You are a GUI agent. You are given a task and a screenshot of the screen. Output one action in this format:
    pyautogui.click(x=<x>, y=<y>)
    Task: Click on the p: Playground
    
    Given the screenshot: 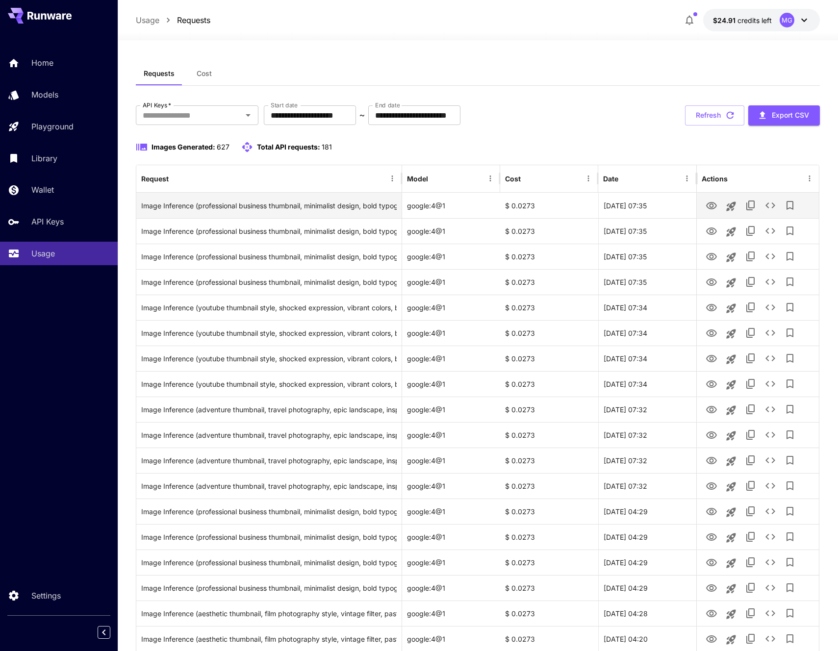 What is the action you would take?
    pyautogui.click(x=52, y=127)
    